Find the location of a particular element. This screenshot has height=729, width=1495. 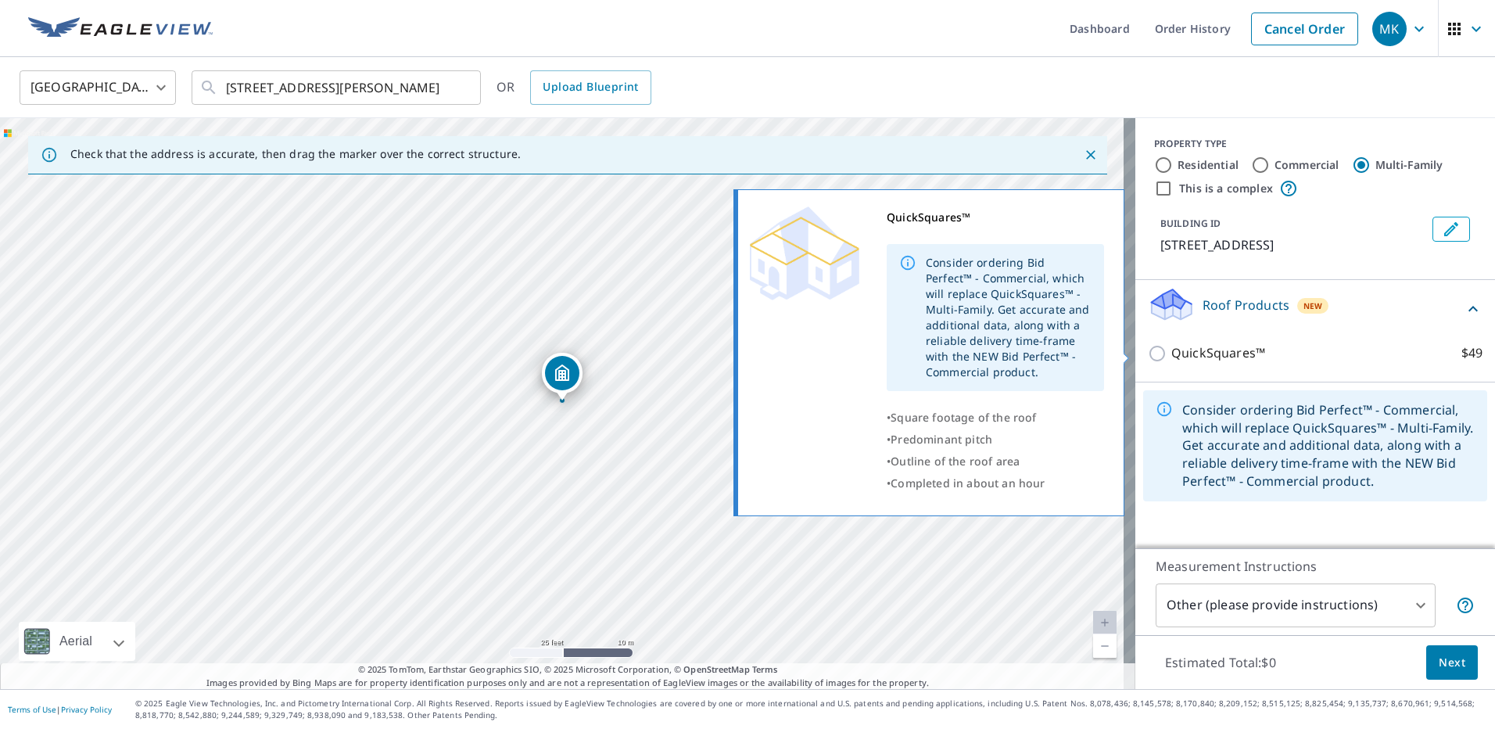

a: Current Level 20, Zoom In Disabled is located at coordinates (1105, 623).